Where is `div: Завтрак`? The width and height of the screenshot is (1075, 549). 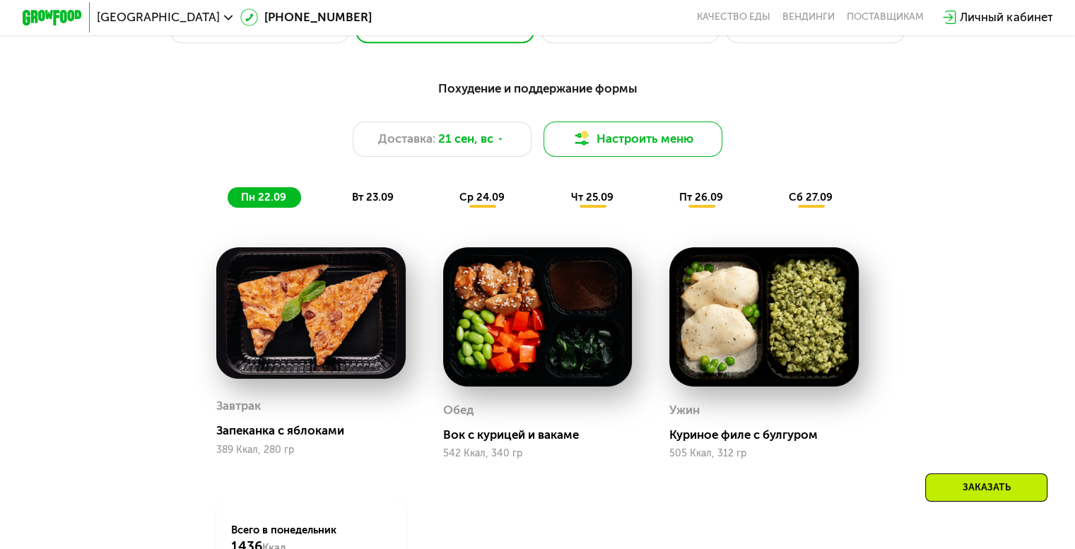
div: Завтрак is located at coordinates (238, 406).